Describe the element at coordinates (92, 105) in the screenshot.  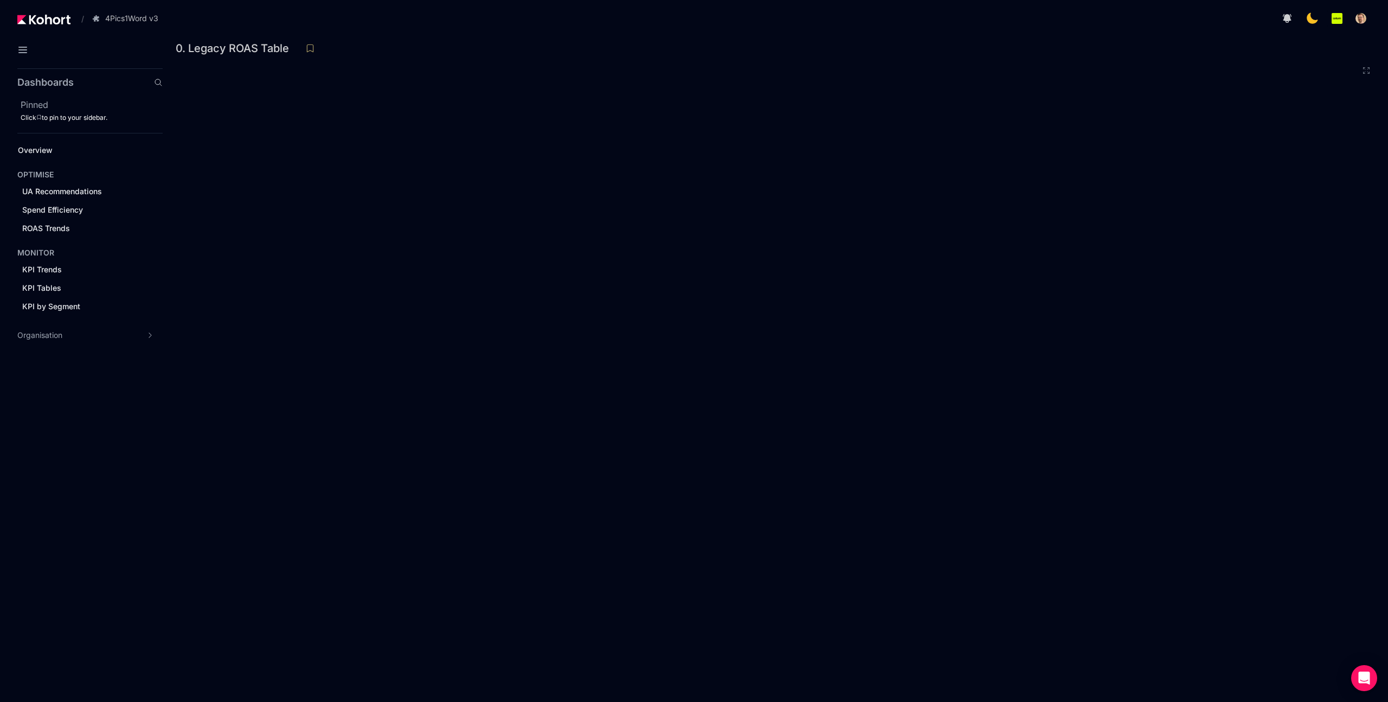
I see `h2: Pinned` at that location.